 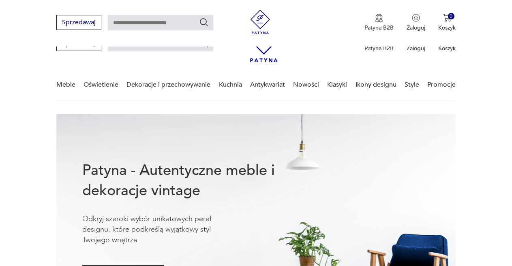 What do you see at coordinates (66, 85) in the screenshot?
I see `a: Meble` at bounding box center [66, 85].